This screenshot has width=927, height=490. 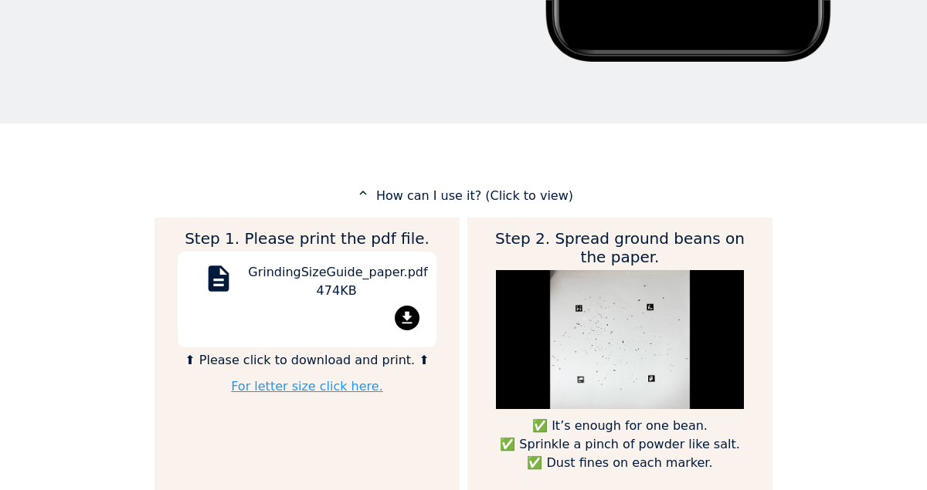 What do you see at coordinates (307, 361) in the screenshot?
I see `p: ⬆ Please click to download and print. ⬆` at bounding box center [307, 361].